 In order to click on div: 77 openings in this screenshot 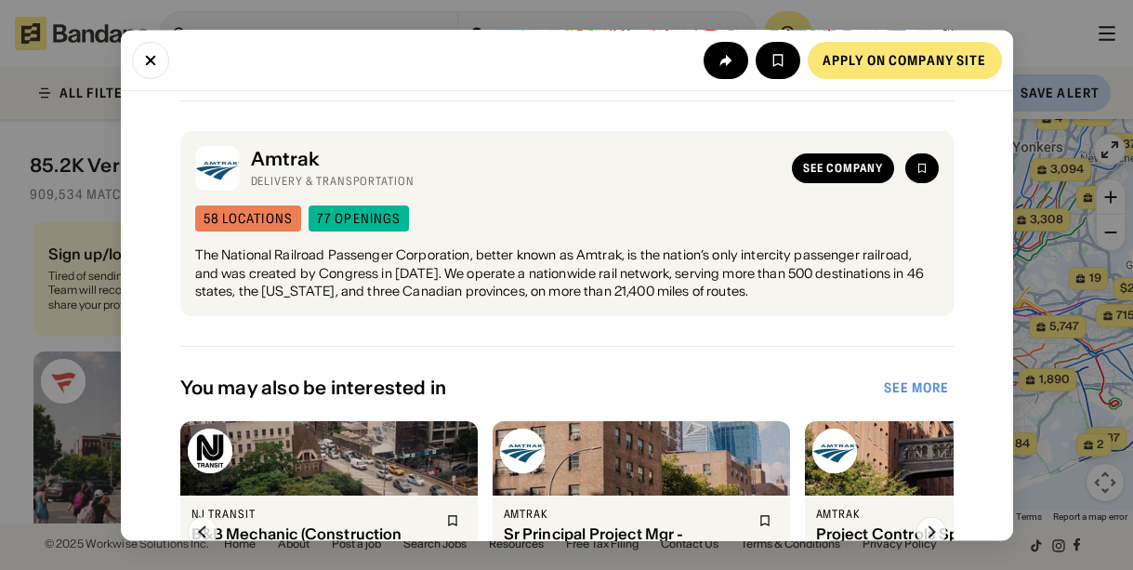, I will do `click(359, 219)`.